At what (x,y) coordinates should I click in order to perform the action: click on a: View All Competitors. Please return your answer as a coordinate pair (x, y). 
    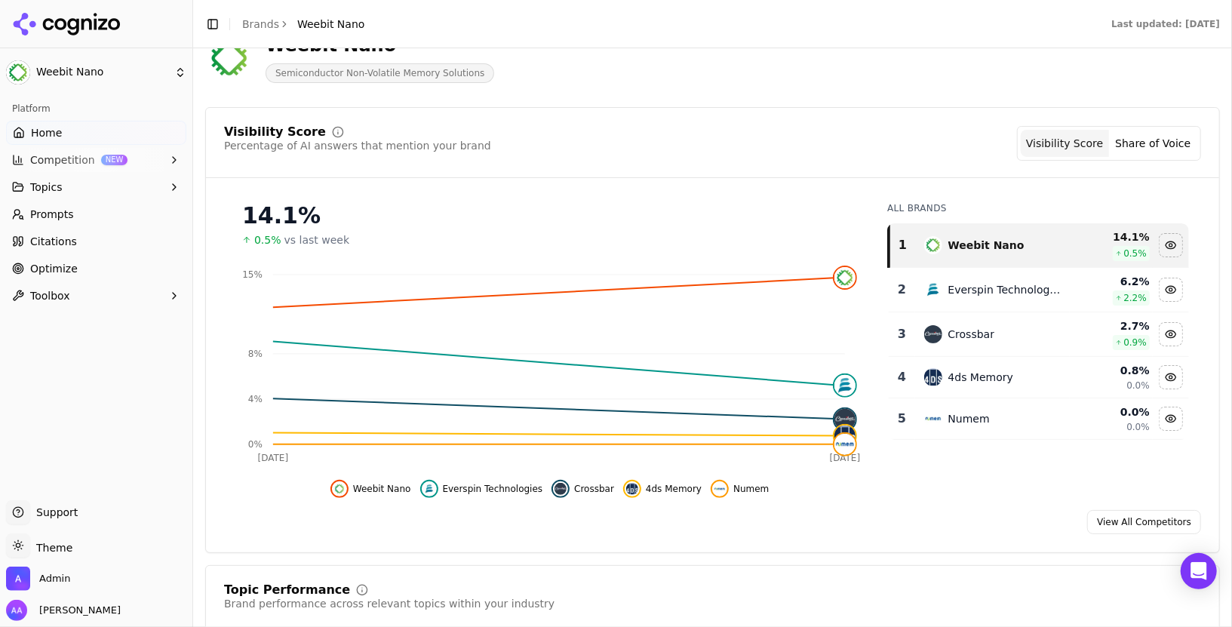
    Looking at the image, I should click on (1144, 522).